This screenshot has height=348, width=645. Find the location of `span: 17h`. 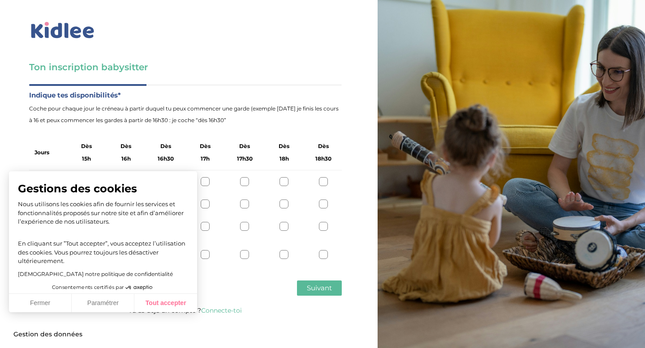

span: 17h is located at coordinates (205, 159).